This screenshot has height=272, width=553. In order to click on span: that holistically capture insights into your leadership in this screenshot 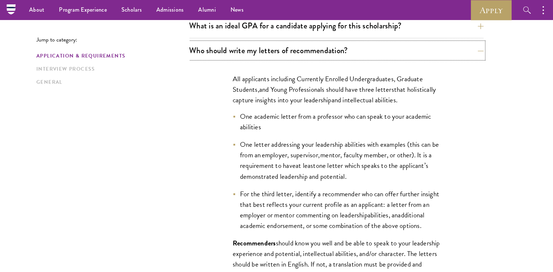, I will do `click(334, 95)`.